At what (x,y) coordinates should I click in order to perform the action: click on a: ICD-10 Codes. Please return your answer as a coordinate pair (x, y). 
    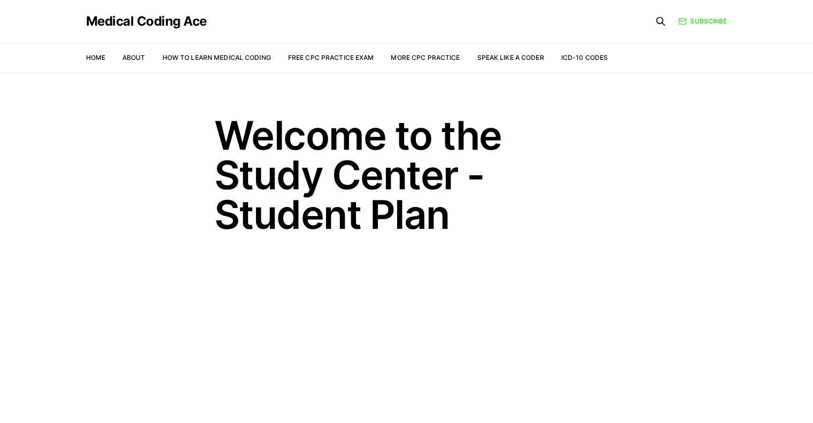
    Looking at the image, I should click on (584, 57).